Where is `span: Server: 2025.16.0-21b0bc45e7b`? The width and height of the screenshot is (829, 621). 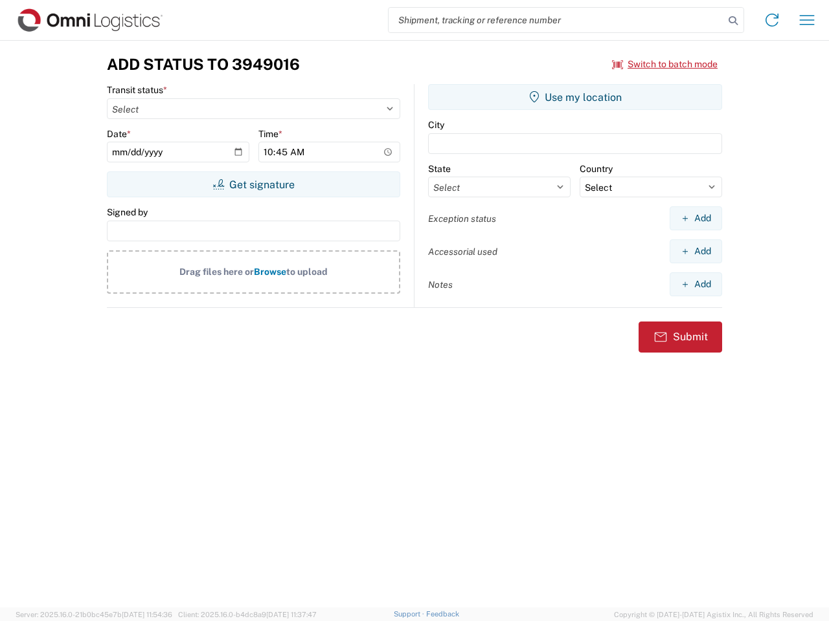 span: Server: 2025.16.0-21b0bc45e7b is located at coordinates (94, 615).